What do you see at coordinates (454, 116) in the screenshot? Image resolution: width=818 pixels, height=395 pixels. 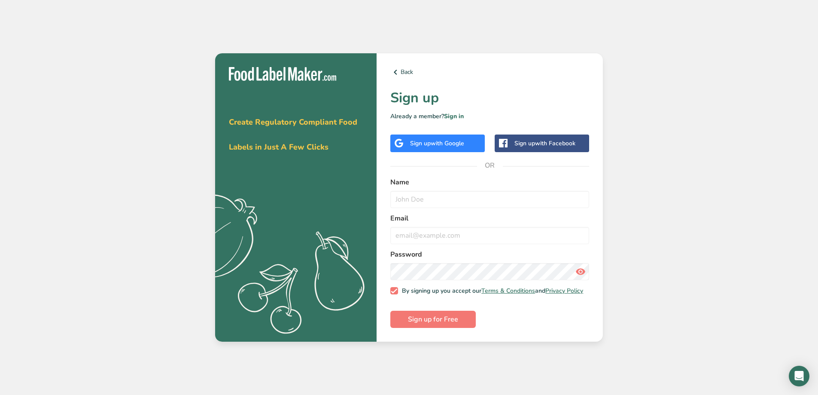 I see `a: Sign in` at bounding box center [454, 116].